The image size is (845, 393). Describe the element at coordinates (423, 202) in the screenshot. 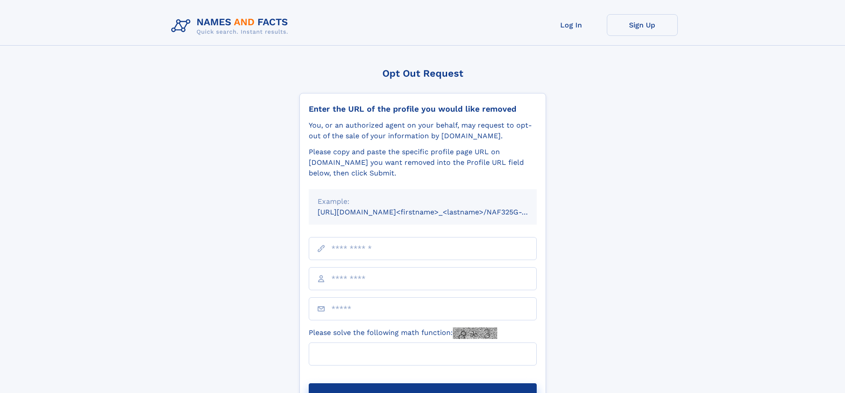

I see `div: Example:` at that location.